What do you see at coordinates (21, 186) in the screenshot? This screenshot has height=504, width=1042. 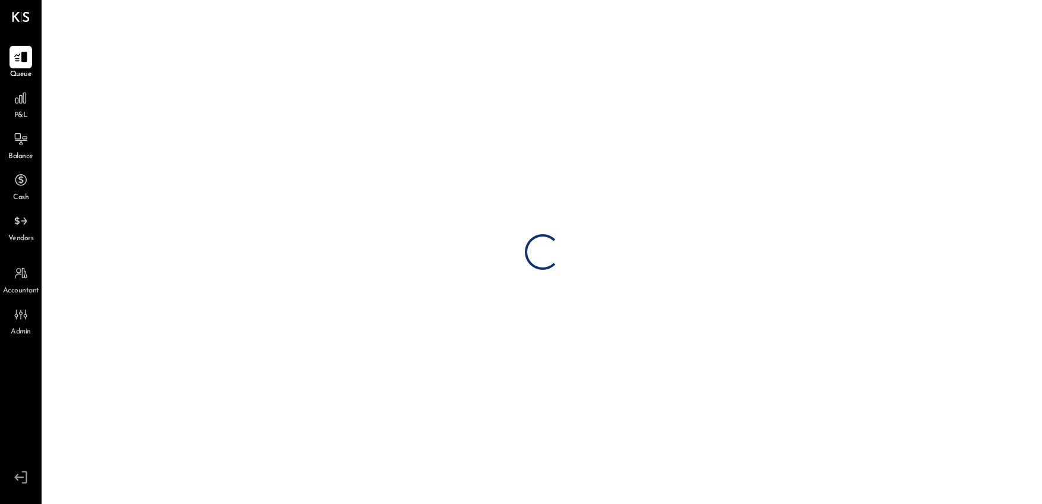 I see `a: Cash` at bounding box center [21, 186].